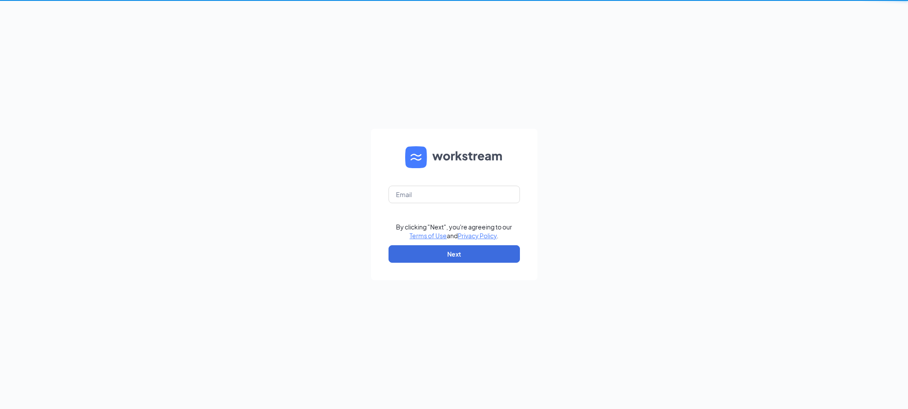 This screenshot has height=409, width=908. What do you see at coordinates (454, 194) in the screenshot?
I see `input: Email` at bounding box center [454, 194].